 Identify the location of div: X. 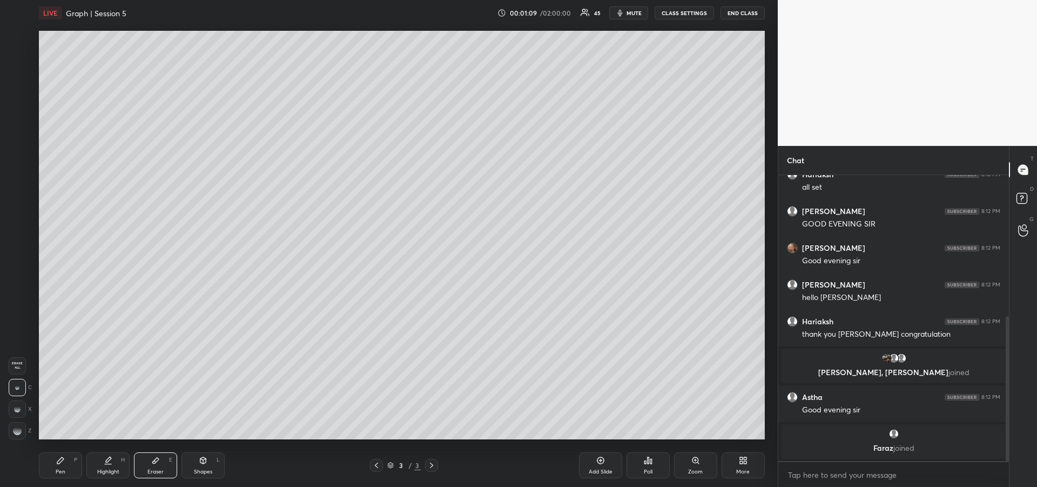
(20, 409).